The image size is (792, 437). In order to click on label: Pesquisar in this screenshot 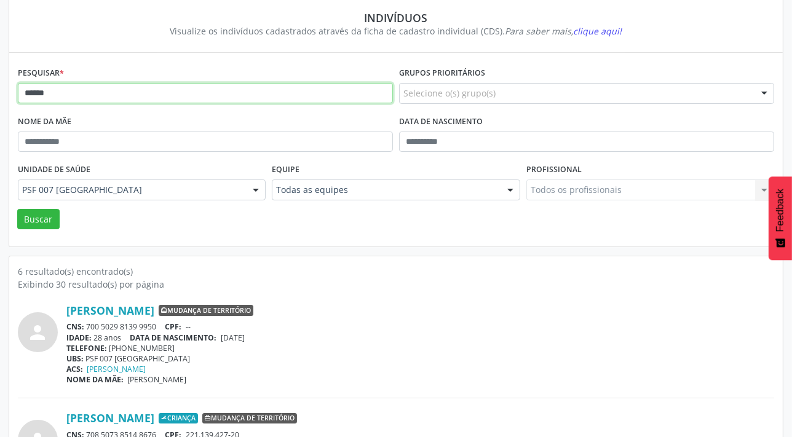, I will do `click(41, 73)`.